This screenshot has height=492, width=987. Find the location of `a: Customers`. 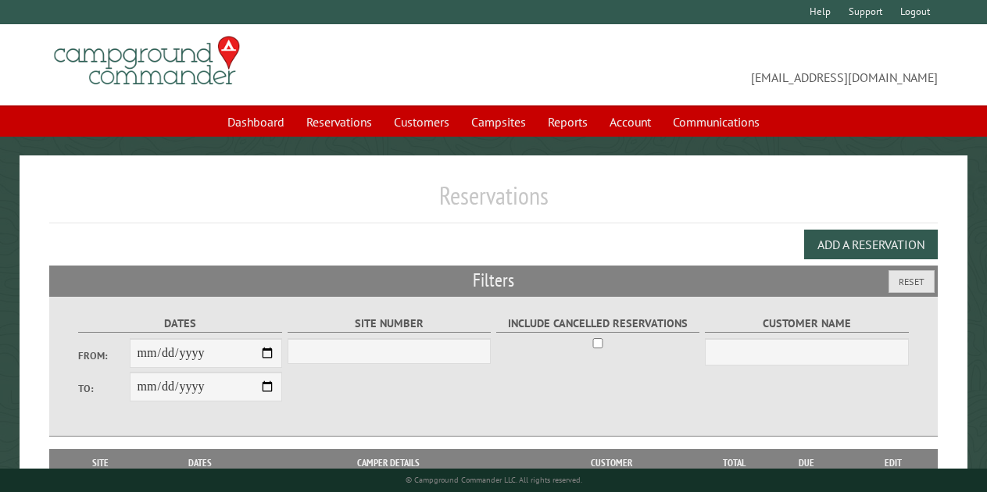

a: Customers is located at coordinates (421, 122).